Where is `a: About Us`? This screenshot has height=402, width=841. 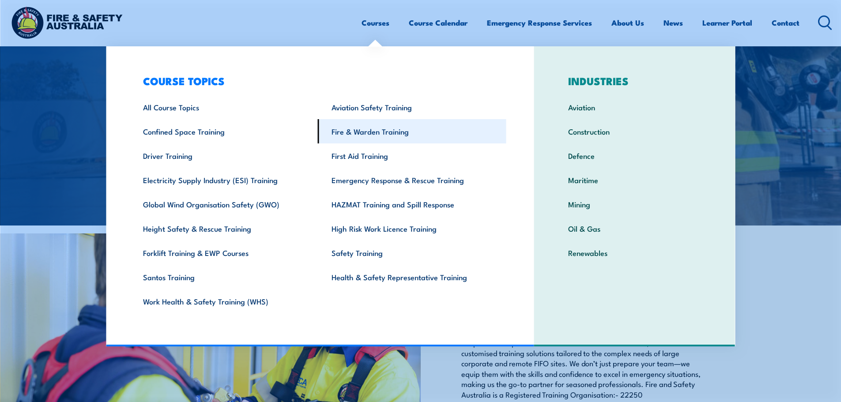
a: About Us is located at coordinates (628, 23).